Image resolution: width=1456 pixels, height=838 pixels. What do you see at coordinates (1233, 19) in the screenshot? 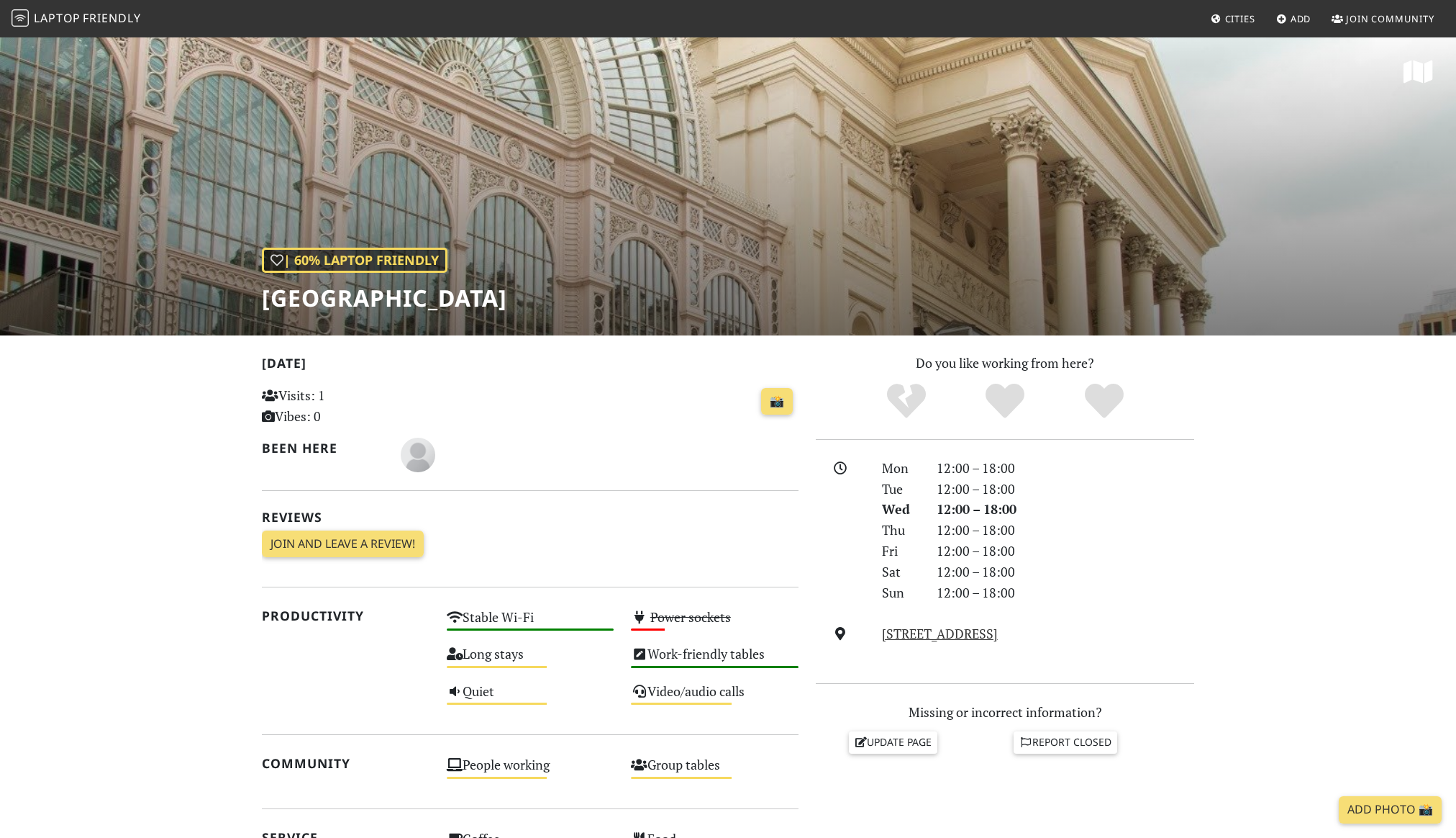
I see `a: Cities` at bounding box center [1233, 19].